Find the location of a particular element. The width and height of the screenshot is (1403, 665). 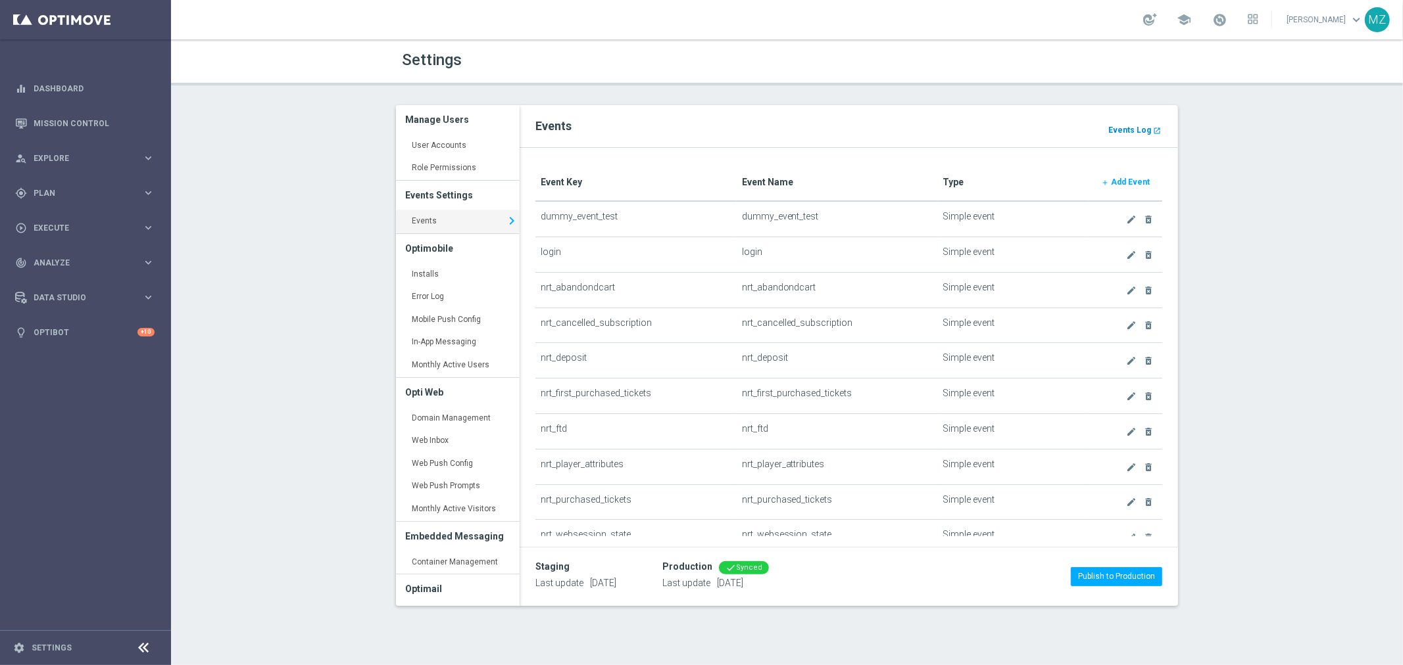

span: Synced is located at coordinates (749, 568).